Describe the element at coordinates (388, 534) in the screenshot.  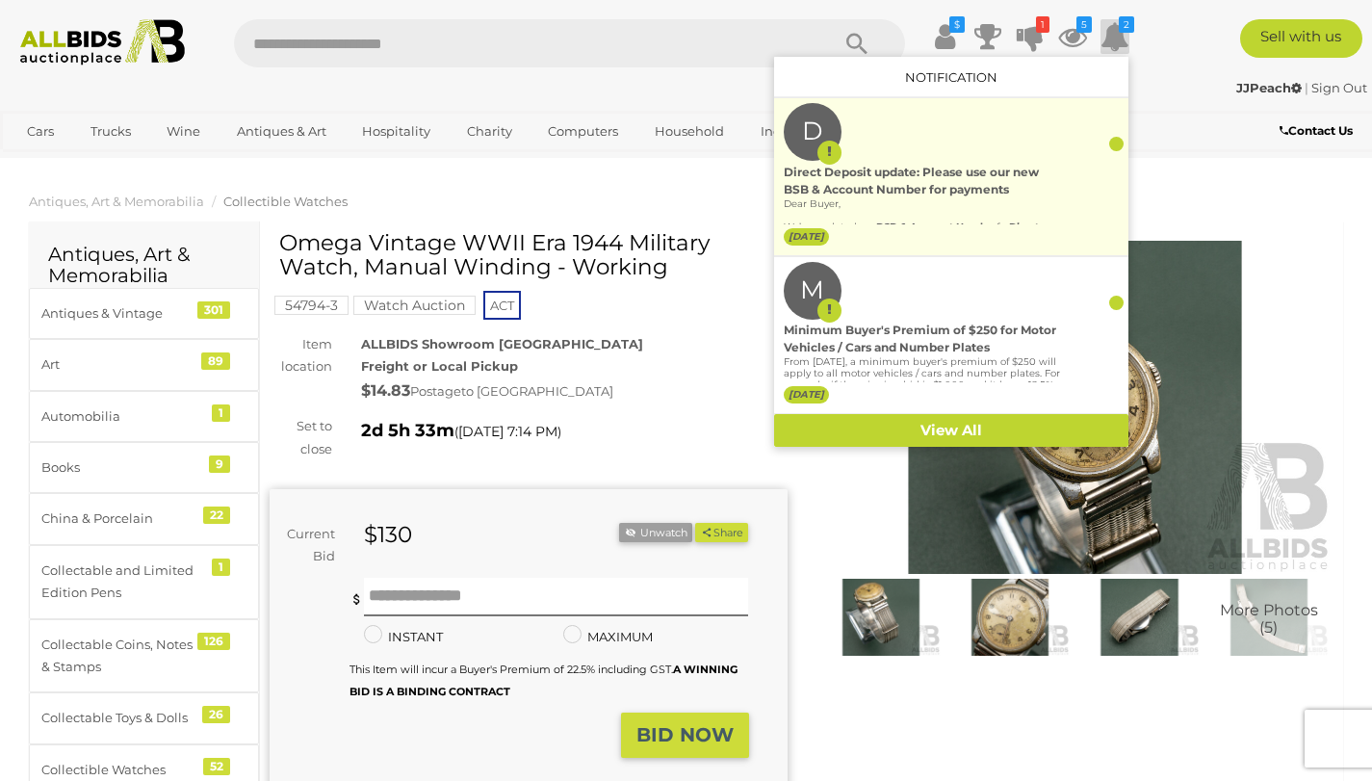
I see `strong: $130` at that location.